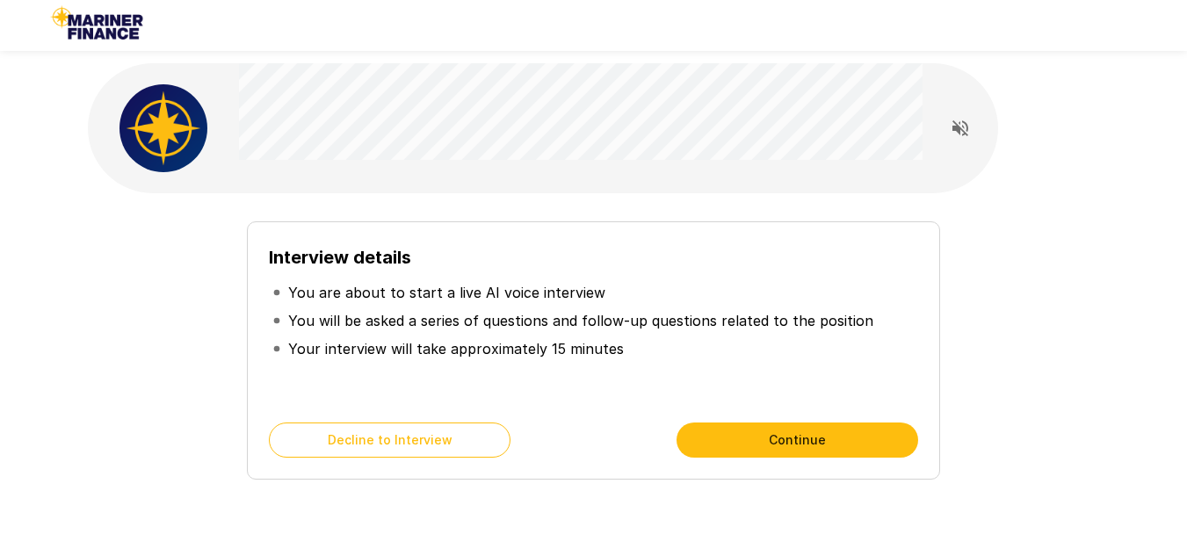 Image resolution: width=1187 pixels, height=556 pixels. Describe the element at coordinates (446, 292) in the screenshot. I see `p: You are about to start a live AI voice interview` at that location.